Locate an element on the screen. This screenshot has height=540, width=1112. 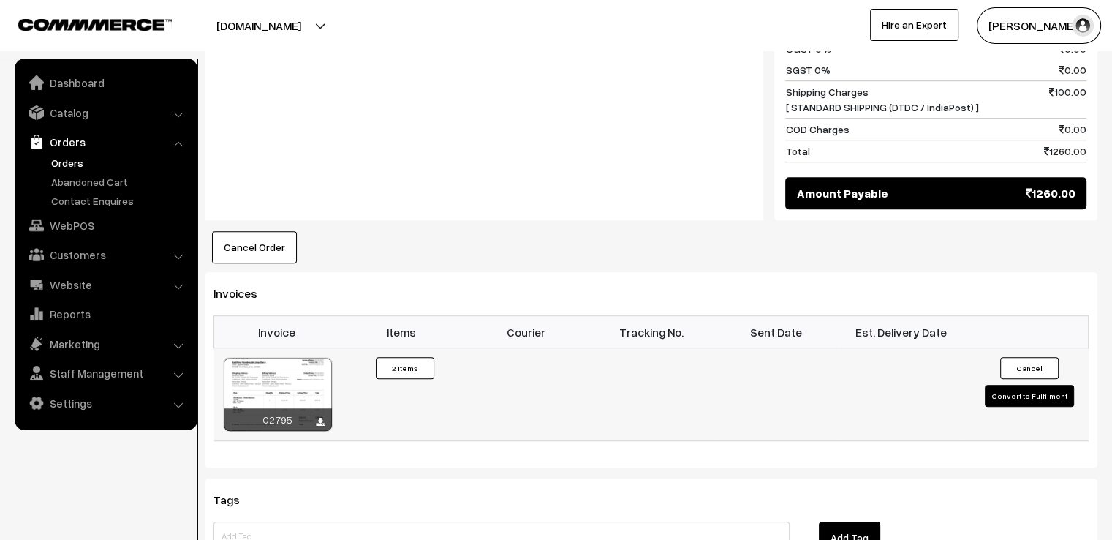
span: Tags is located at coordinates (235, 499).